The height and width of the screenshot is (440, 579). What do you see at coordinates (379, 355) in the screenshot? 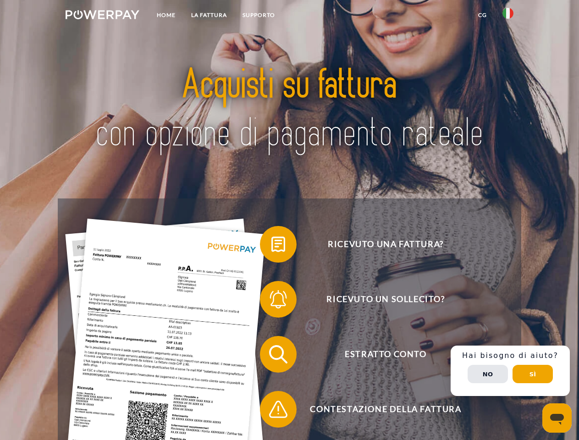
I see `button: Estratto conto` at bounding box center [379, 355].